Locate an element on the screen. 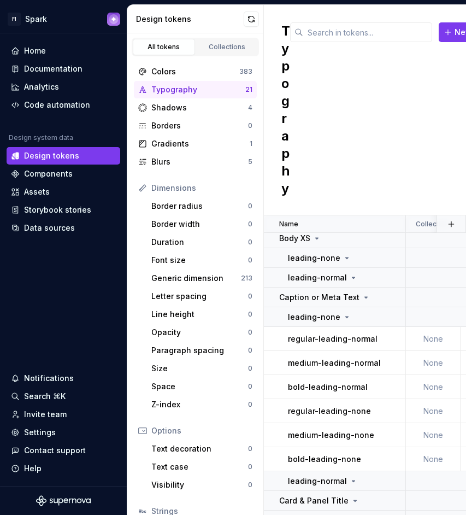 Image resolution: width=466 pixels, height=515 pixels. a: Typography21 is located at coordinates (195, 90).